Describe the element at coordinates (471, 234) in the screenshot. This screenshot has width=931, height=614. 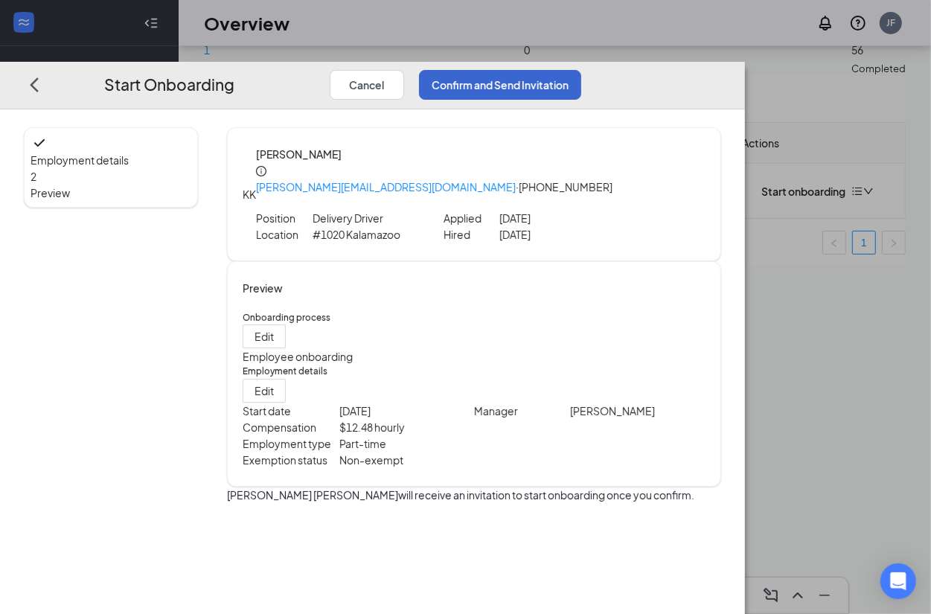
I see `p: Hired` at that location.